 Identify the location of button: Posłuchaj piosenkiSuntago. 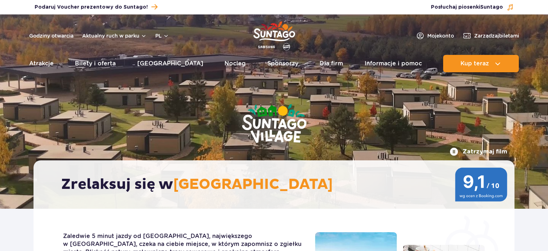
(473, 7).